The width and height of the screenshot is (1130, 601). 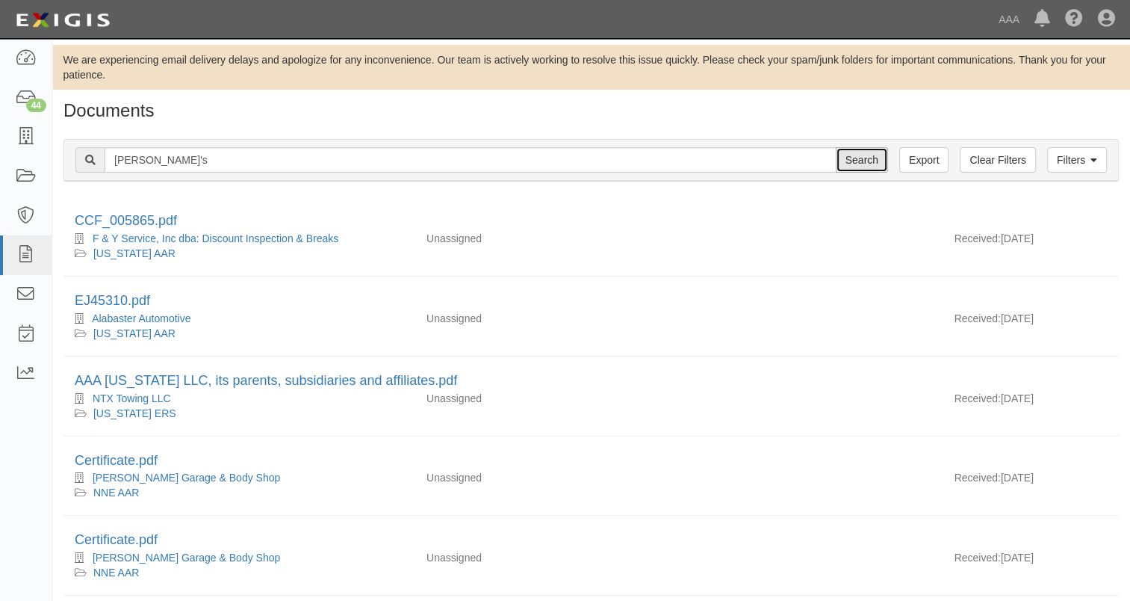 What do you see at coordinates (239, 398) in the screenshot?
I see `div: NTX Towing LLC` at bounding box center [239, 398].